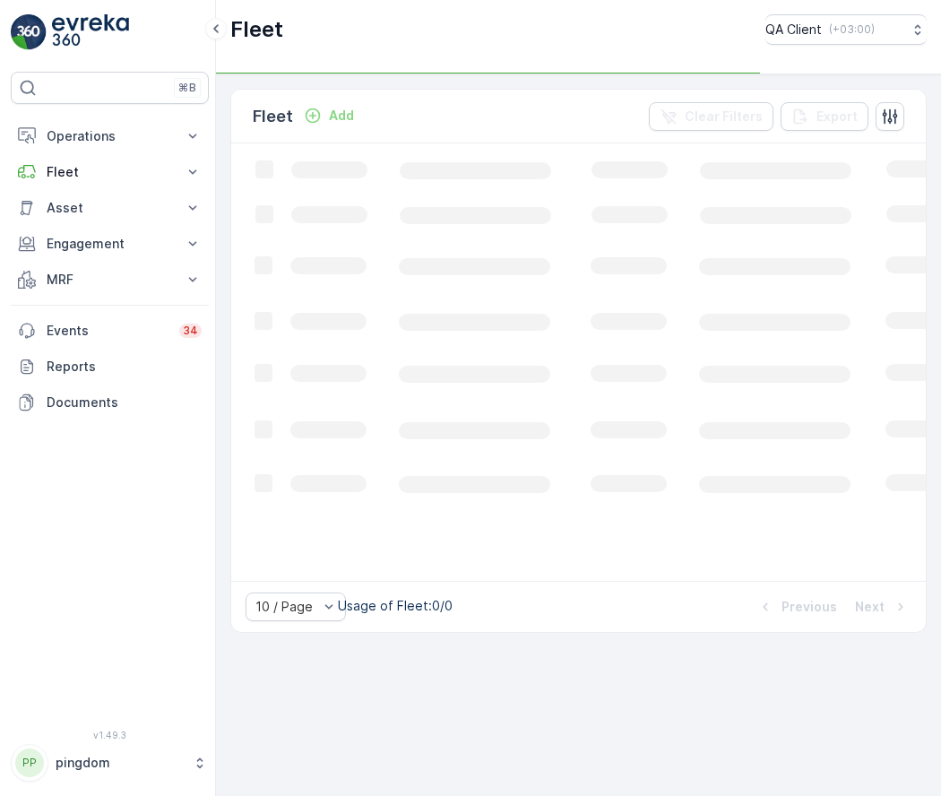 This screenshot has height=796, width=941. Describe the element at coordinates (723, 116) in the screenshot. I see `p: Clear Filters` at that location.